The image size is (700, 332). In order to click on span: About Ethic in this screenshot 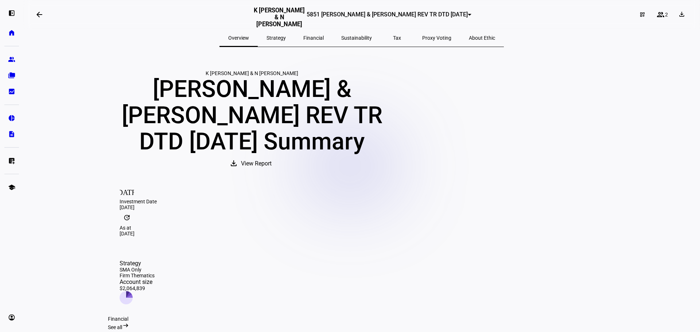, I will do `click(482, 38)`.